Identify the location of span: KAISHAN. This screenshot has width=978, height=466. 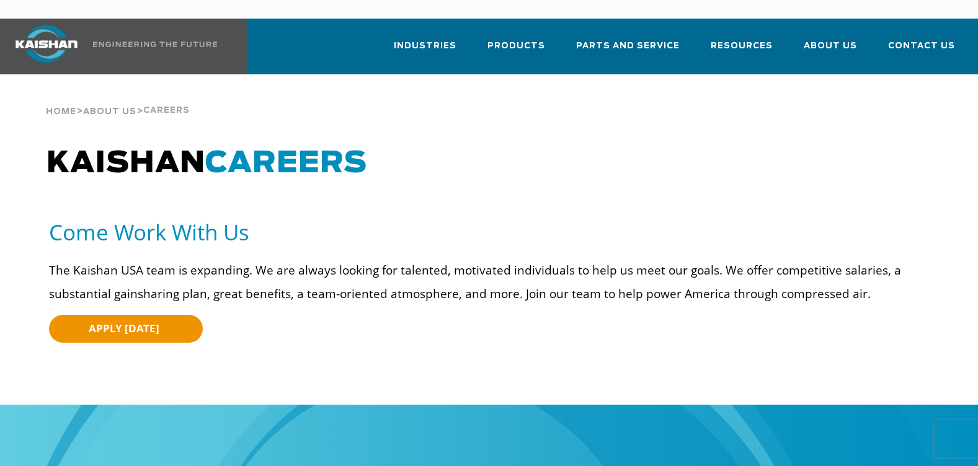
(207, 164).